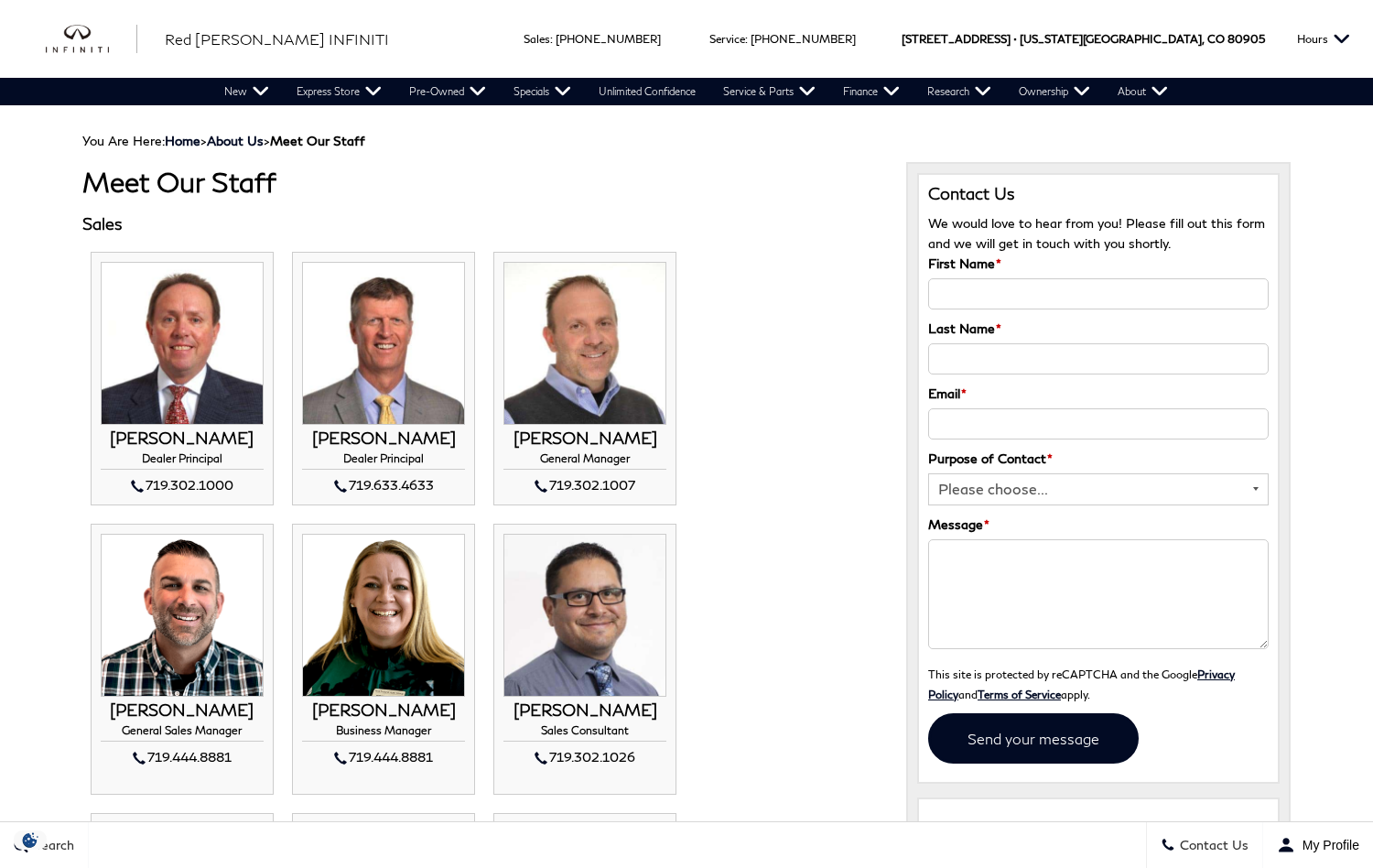 This screenshot has height=868, width=1373. I want to click on span: My Profile, so click(1327, 844).